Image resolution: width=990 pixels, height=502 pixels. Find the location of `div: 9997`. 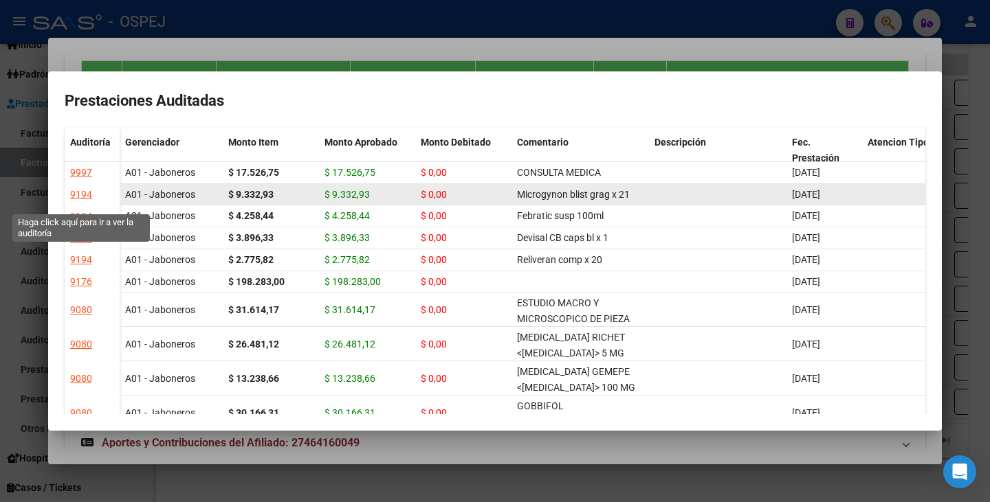

div: 9997 is located at coordinates (81, 173).